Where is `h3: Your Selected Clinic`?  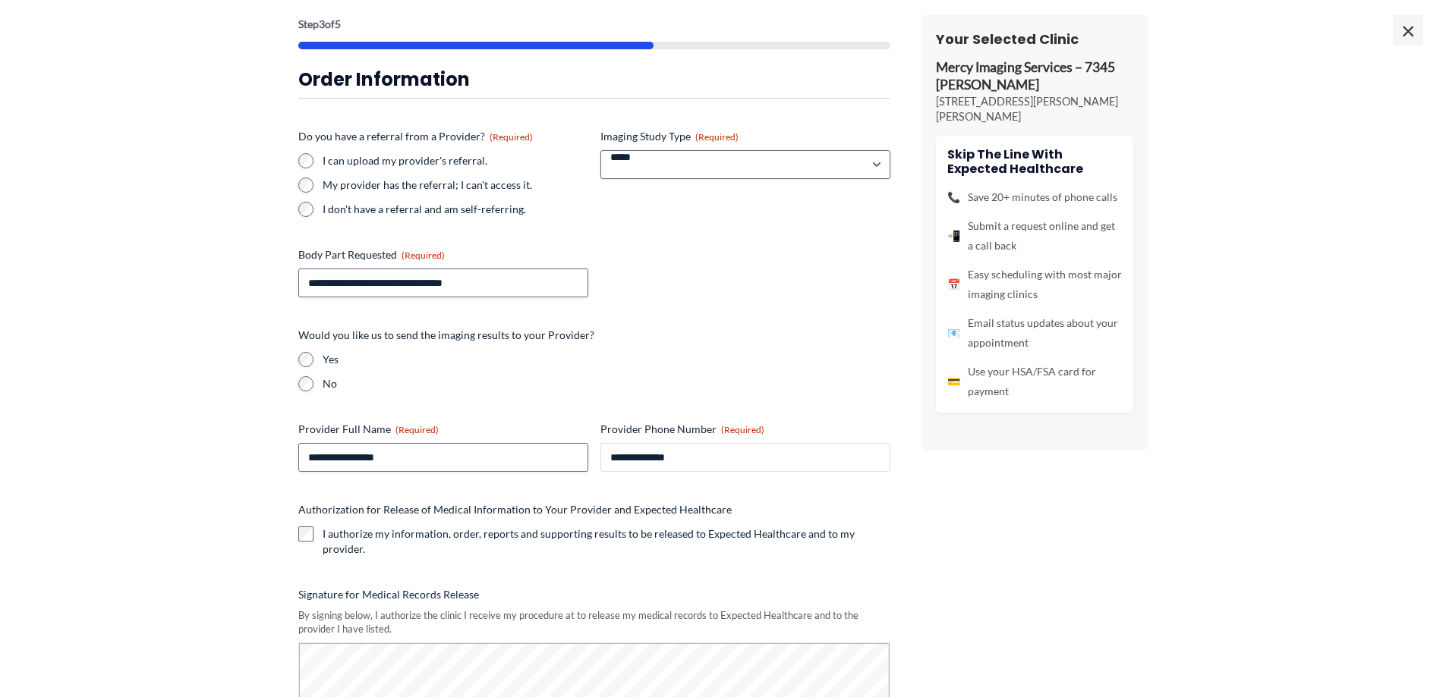
h3: Your Selected Clinic is located at coordinates (1034, 39).